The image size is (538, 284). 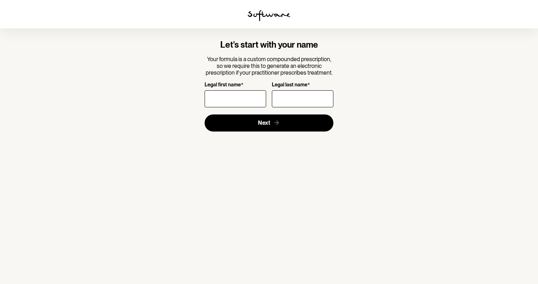 What do you see at coordinates (269, 45) in the screenshot?
I see `h4: Let's start with your name` at bounding box center [269, 45].